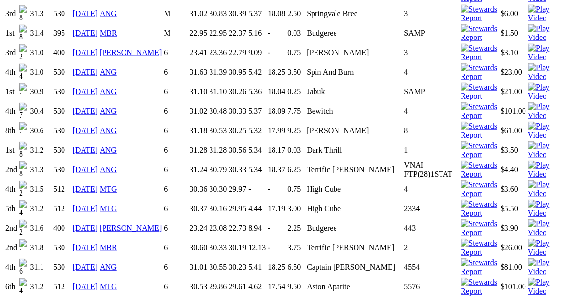 The width and height of the screenshot is (567, 296). I want to click on td: $3.60, so click(513, 189).